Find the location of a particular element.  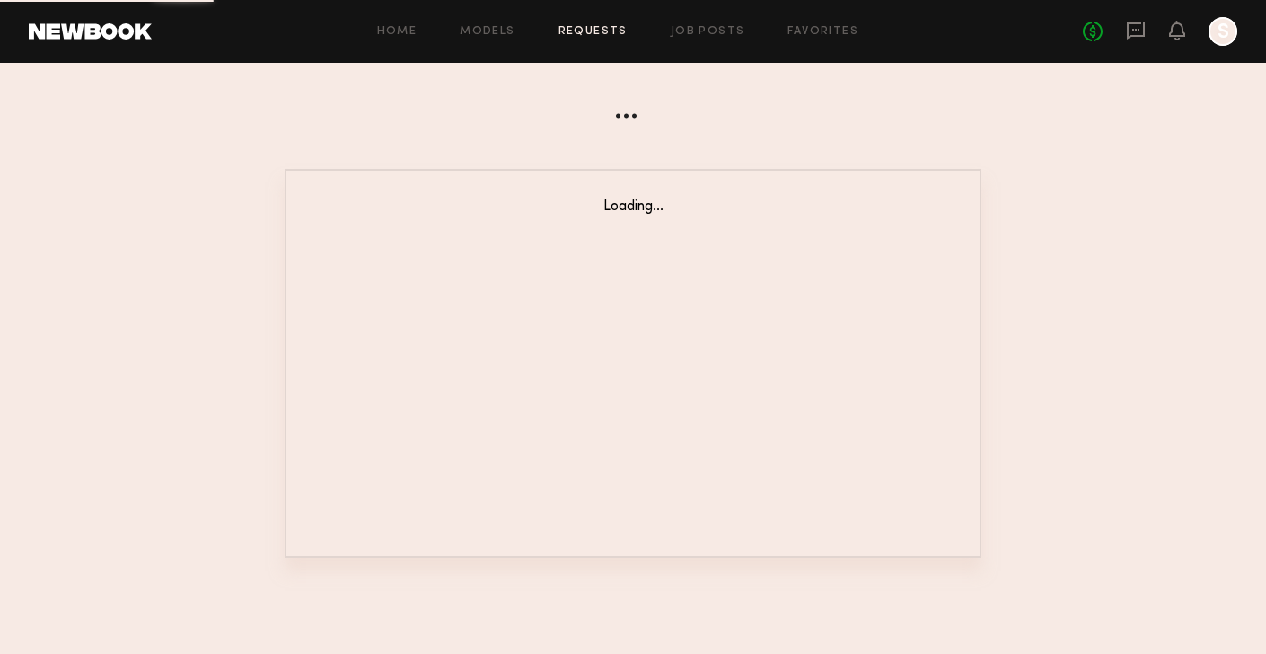

a: Job Posts is located at coordinates (708, 31).